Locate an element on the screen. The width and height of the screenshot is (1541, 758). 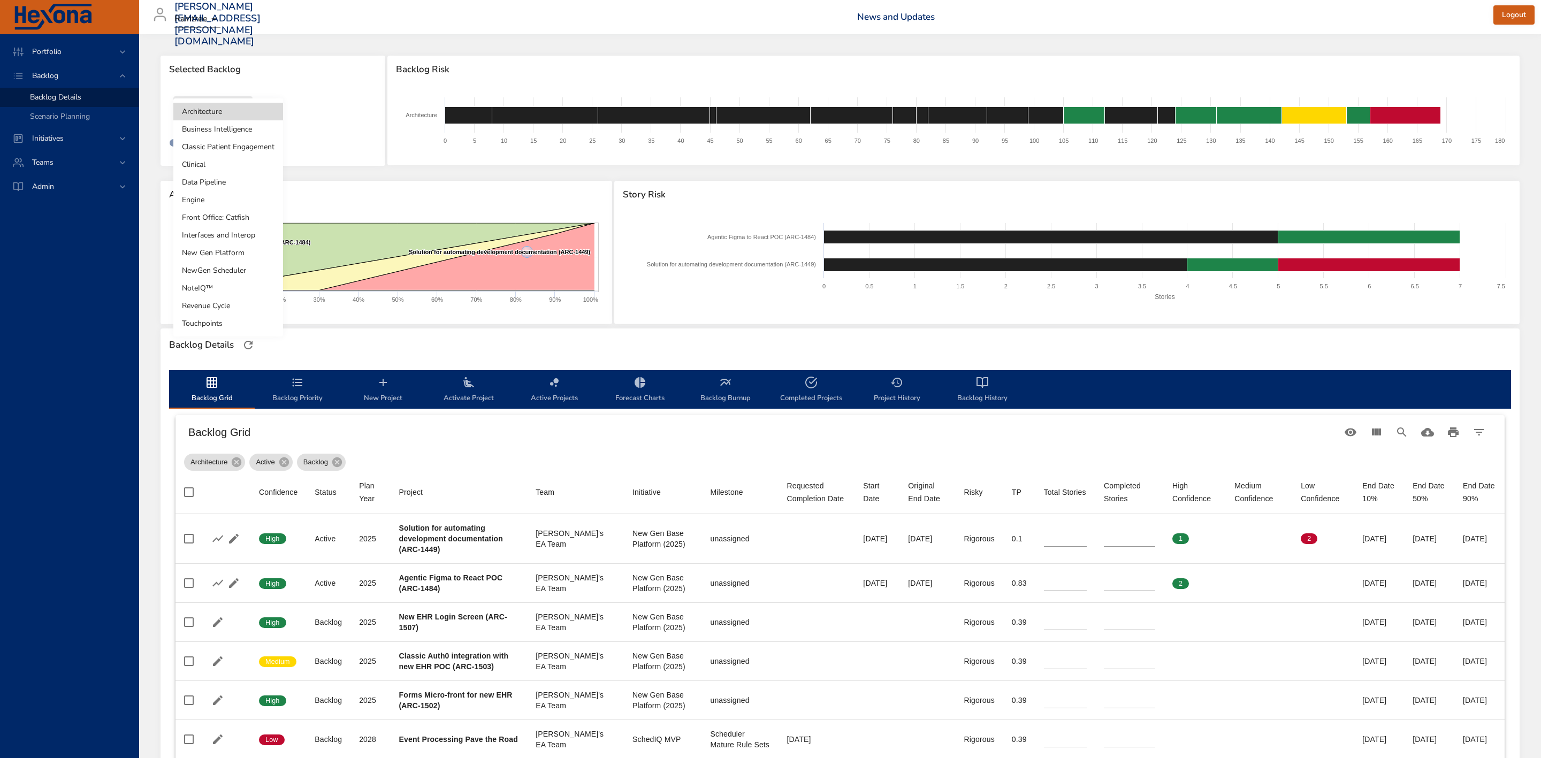
li: New Gen Platform is located at coordinates (228, 253).